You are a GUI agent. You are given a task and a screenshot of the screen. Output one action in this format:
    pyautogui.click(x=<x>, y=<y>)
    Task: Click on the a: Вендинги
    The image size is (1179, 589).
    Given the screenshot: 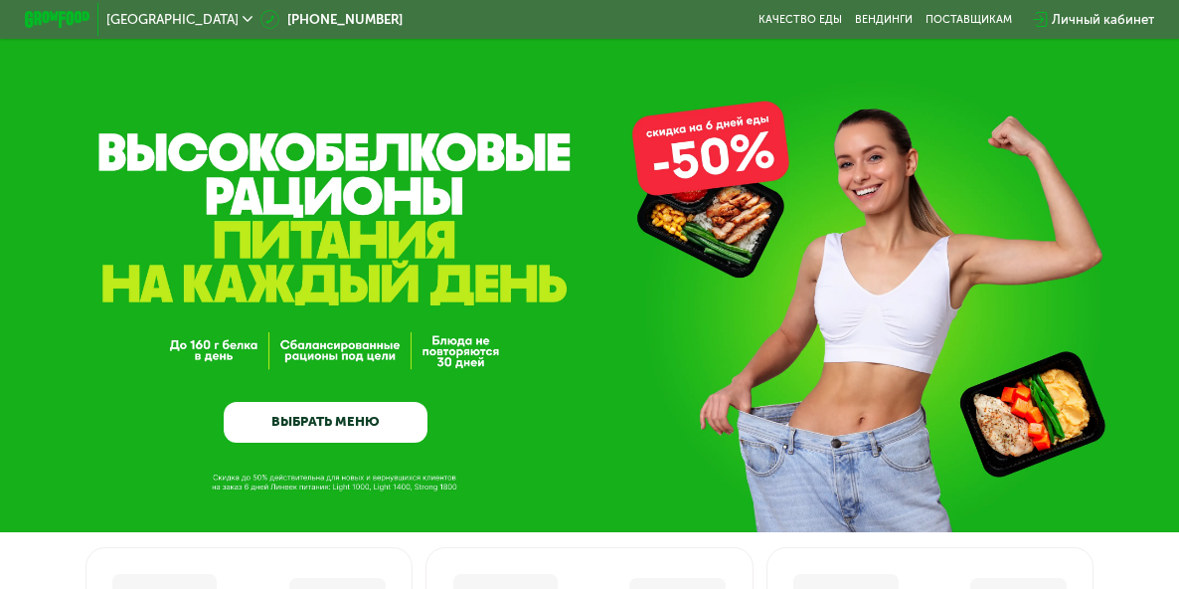 What is the action you would take?
    pyautogui.click(x=884, y=19)
    